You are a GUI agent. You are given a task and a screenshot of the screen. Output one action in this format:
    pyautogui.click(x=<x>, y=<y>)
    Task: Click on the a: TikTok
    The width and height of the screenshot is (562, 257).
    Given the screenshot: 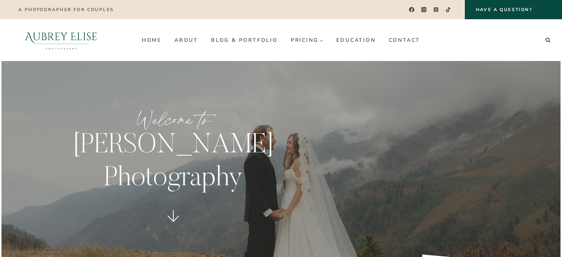 What is the action you would take?
    pyautogui.click(x=448, y=10)
    